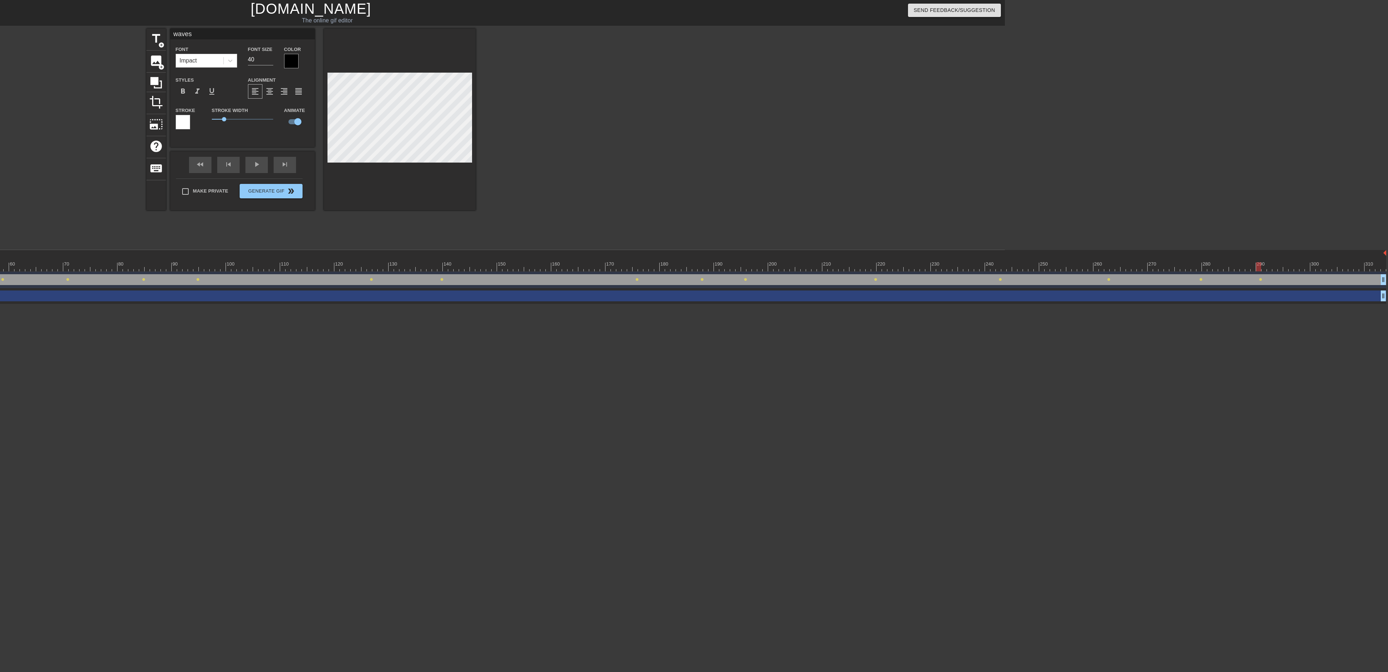  Describe the element at coordinates (1044, 264) in the screenshot. I see `div: 250` at that location.